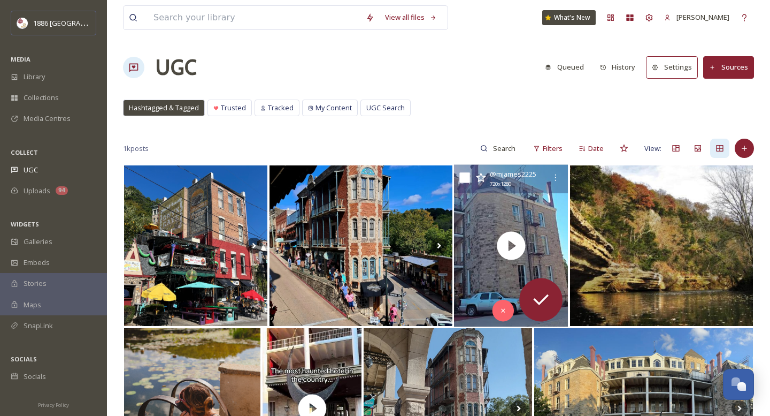  Describe the element at coordinates (196, 246) in the screenshot. I see `img: Downtown Eureka Springs AR - a beautiful town with a unique history and a haunting past. #eurekas...` at that location.